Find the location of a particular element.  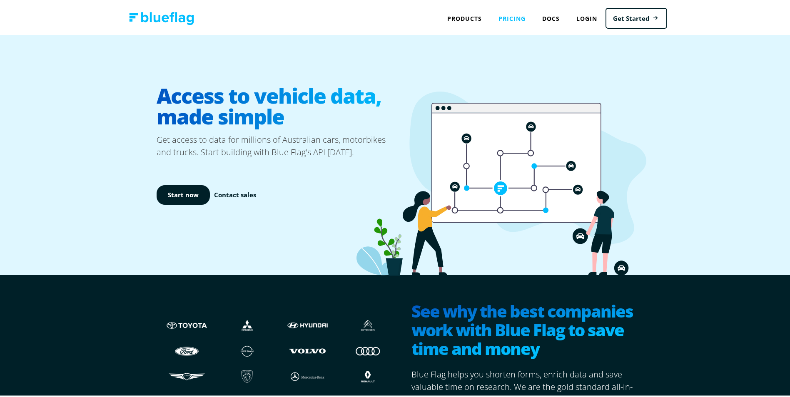

img: Genesis logo is located at coordinates (187, 375).